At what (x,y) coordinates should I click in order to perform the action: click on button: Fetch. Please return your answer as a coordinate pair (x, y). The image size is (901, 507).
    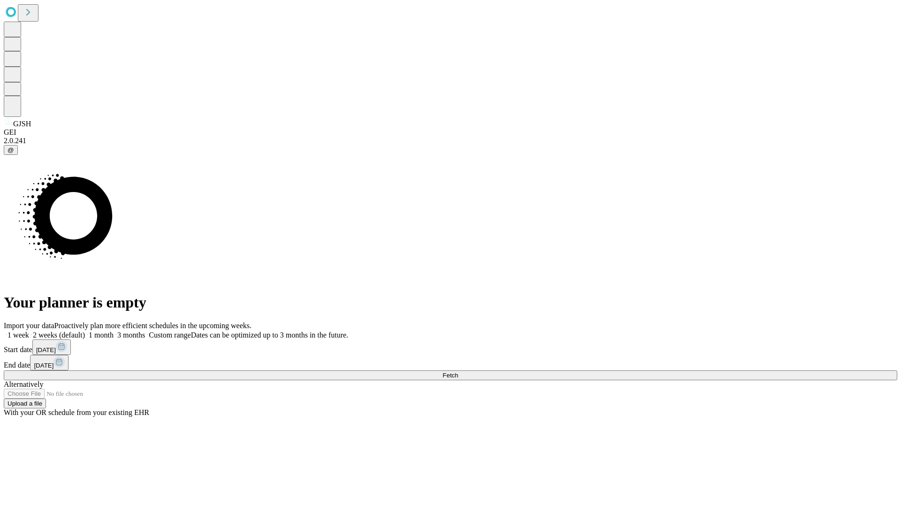
    Looking at the image, I should click on (451, 375).